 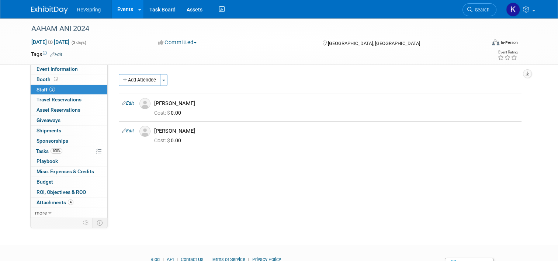 I want to click on a: Sponsorships, so click(x=69, y=141).